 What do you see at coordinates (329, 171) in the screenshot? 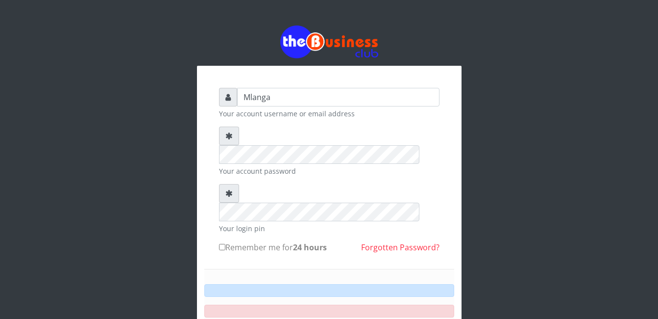
I see `small: Your account password` at bounding box center [329, 171].